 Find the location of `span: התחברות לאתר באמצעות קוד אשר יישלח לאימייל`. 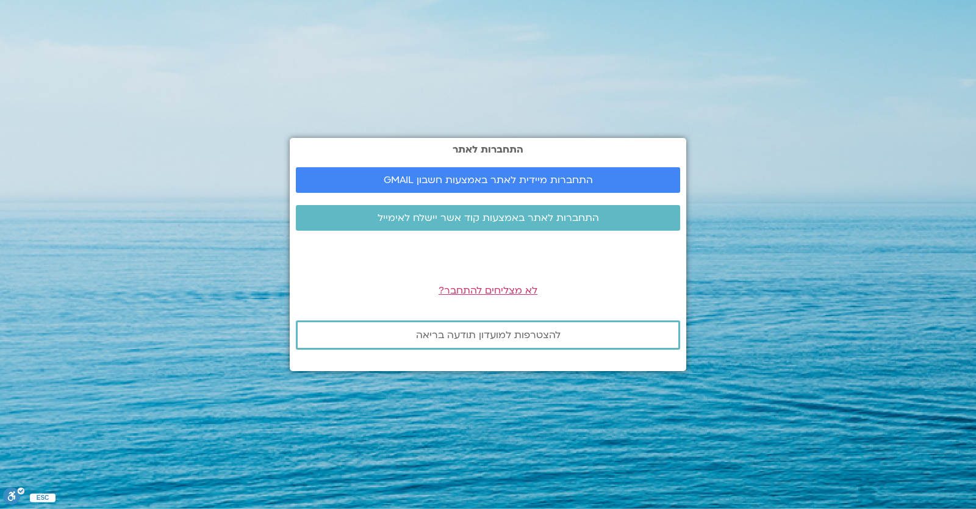

span: התחברות לאתר באמצעות קוד אשר יישלח לאימייל is located at coordinates (488, 218).